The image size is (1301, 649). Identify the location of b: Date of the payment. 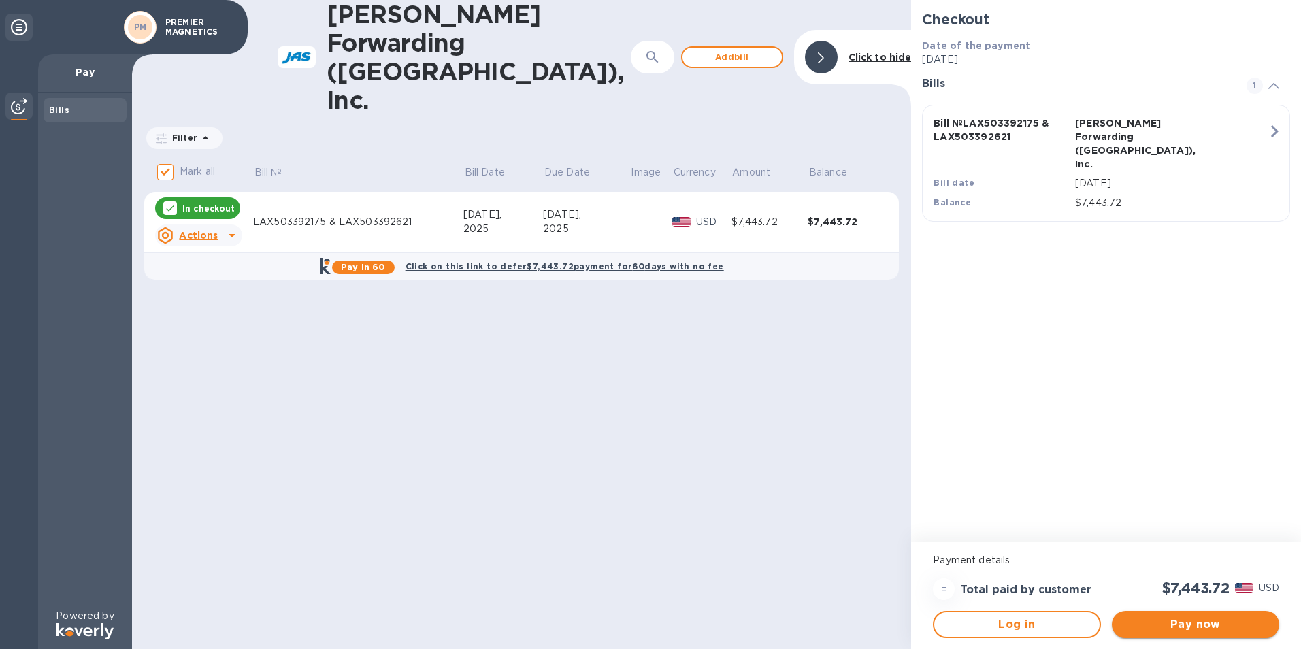
(976, 46).